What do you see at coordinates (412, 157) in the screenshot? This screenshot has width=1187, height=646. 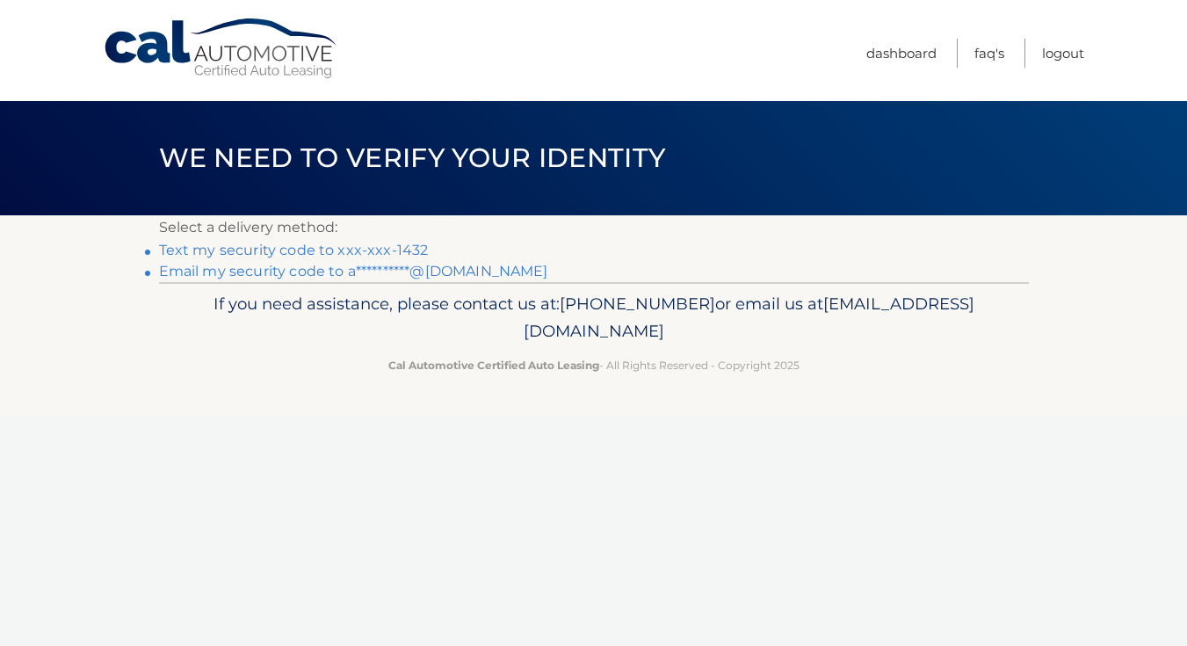 I see `span: We need to verify your identity` at bounding box center [412, 157].